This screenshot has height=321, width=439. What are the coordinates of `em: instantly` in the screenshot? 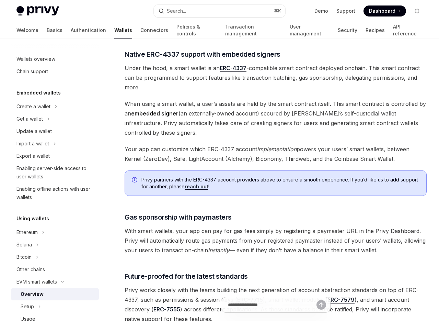 It's located at (219, 250).